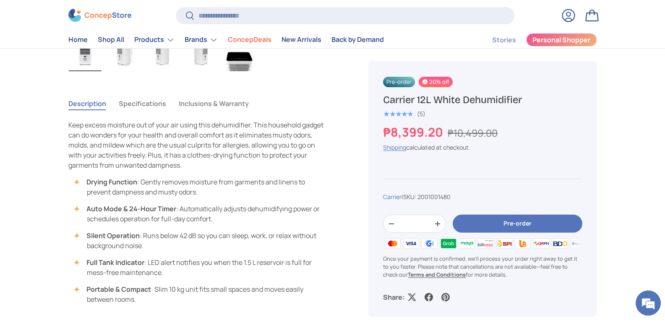  I want to click on a: Stories, so click(504, 40).